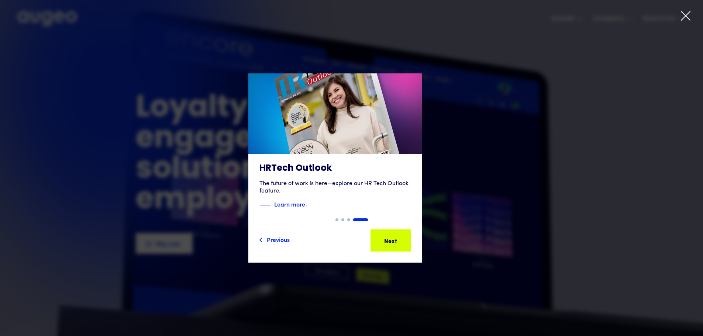 The image size is (703, 336). Describe the element at coordinates (391, 241) in the screenshot. I see `a: Next` at that location.